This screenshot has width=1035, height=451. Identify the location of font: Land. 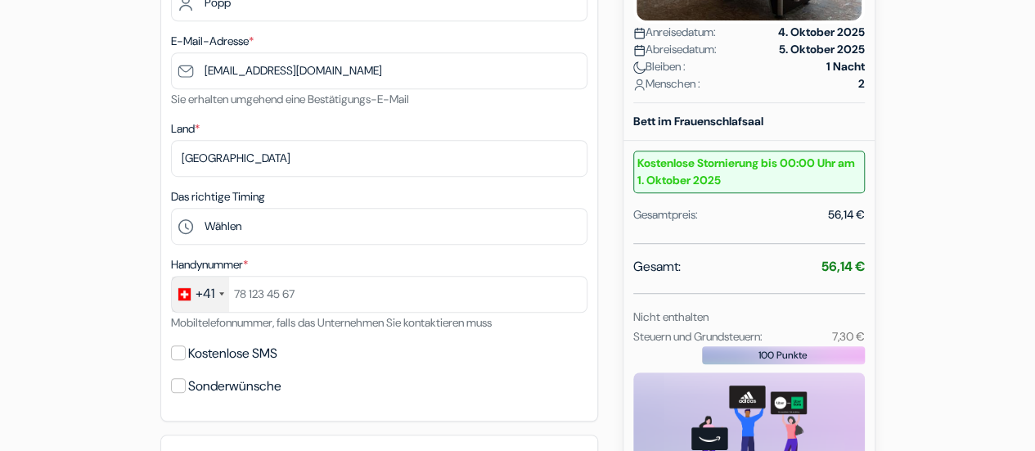
(182, 128).